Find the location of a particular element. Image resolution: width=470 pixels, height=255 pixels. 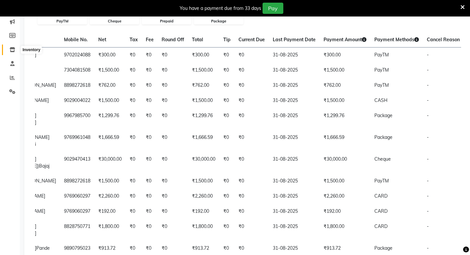

td: ₹2,260.00 is located at coordinates (345, 196).